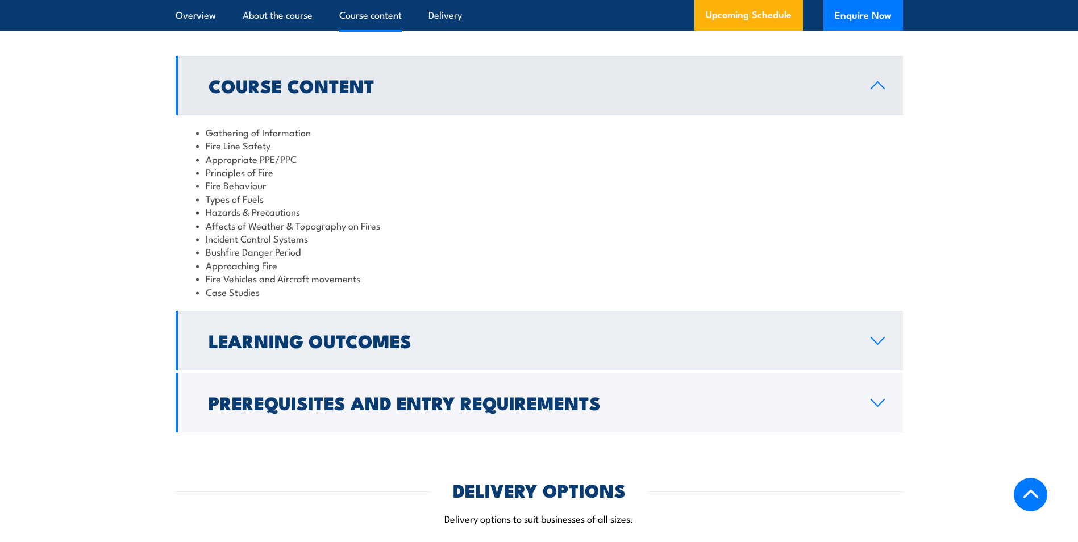  What do you see at coordinates (539, 198) in the screenshot?
I see `li: Types of Fuels` at bounding box center [539, 198].